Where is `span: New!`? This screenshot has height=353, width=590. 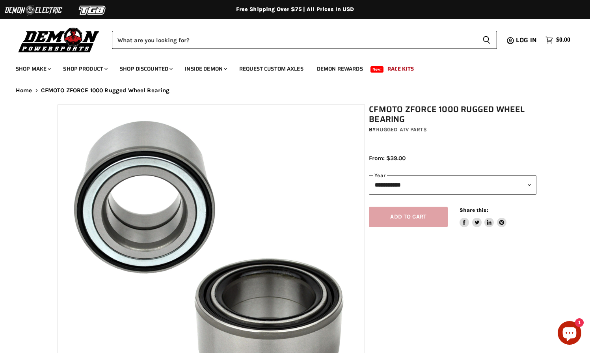 span: New! is located at coordinates (377, 69).